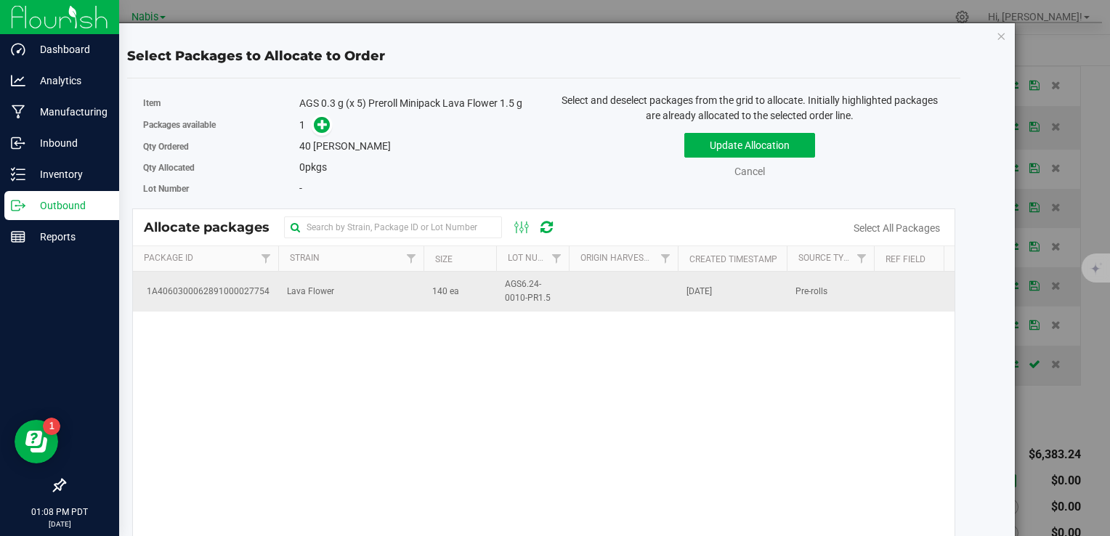 Image resolution: width=1110 pixels, height=536 pixels. I want to click on inline-svg: Outbound, so click(18, 206).